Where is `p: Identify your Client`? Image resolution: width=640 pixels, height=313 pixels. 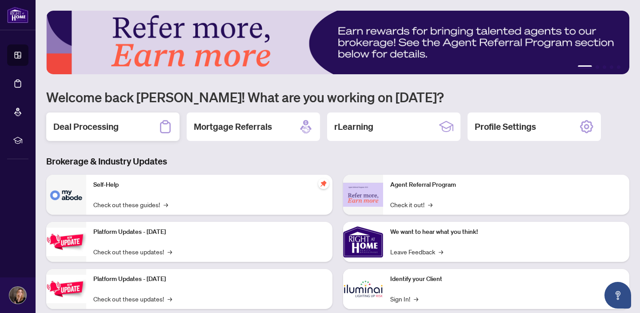
p: Identify your Client is located at coordinates (506, 279).